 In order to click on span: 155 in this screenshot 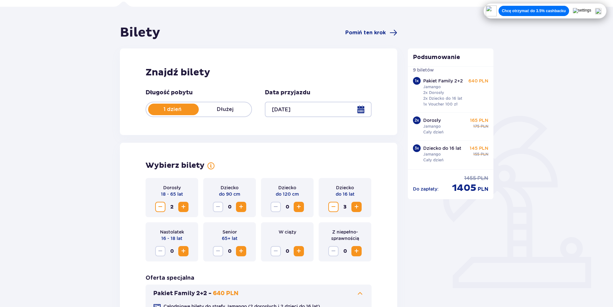, I will do `click(476, 154)`.